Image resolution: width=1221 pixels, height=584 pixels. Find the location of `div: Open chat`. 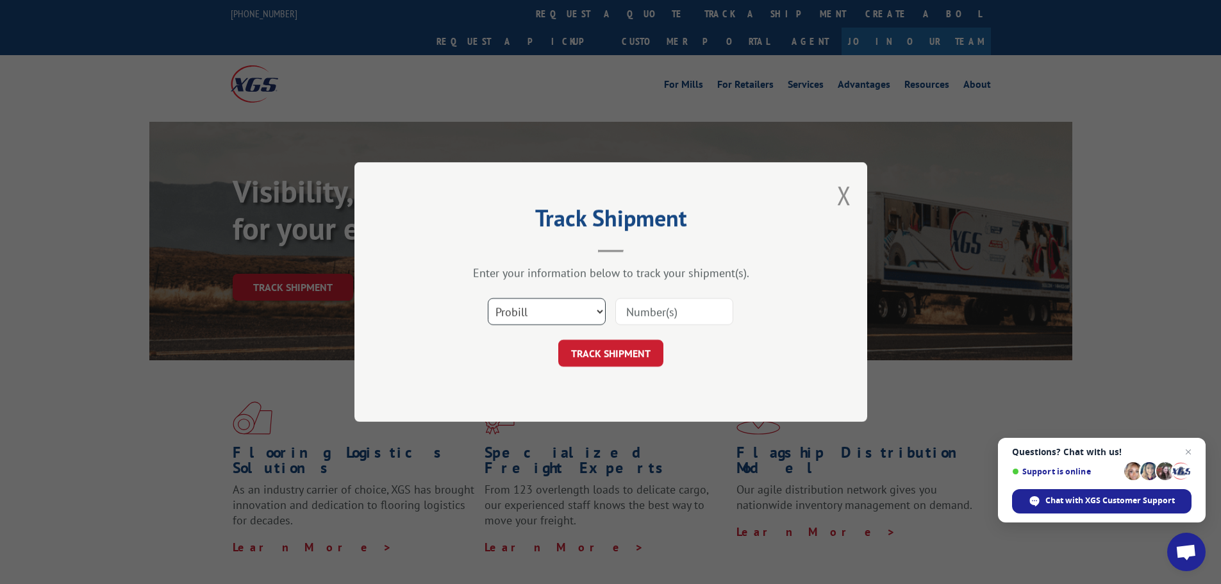

div: Open chat is located at coordinates (1186, 552).